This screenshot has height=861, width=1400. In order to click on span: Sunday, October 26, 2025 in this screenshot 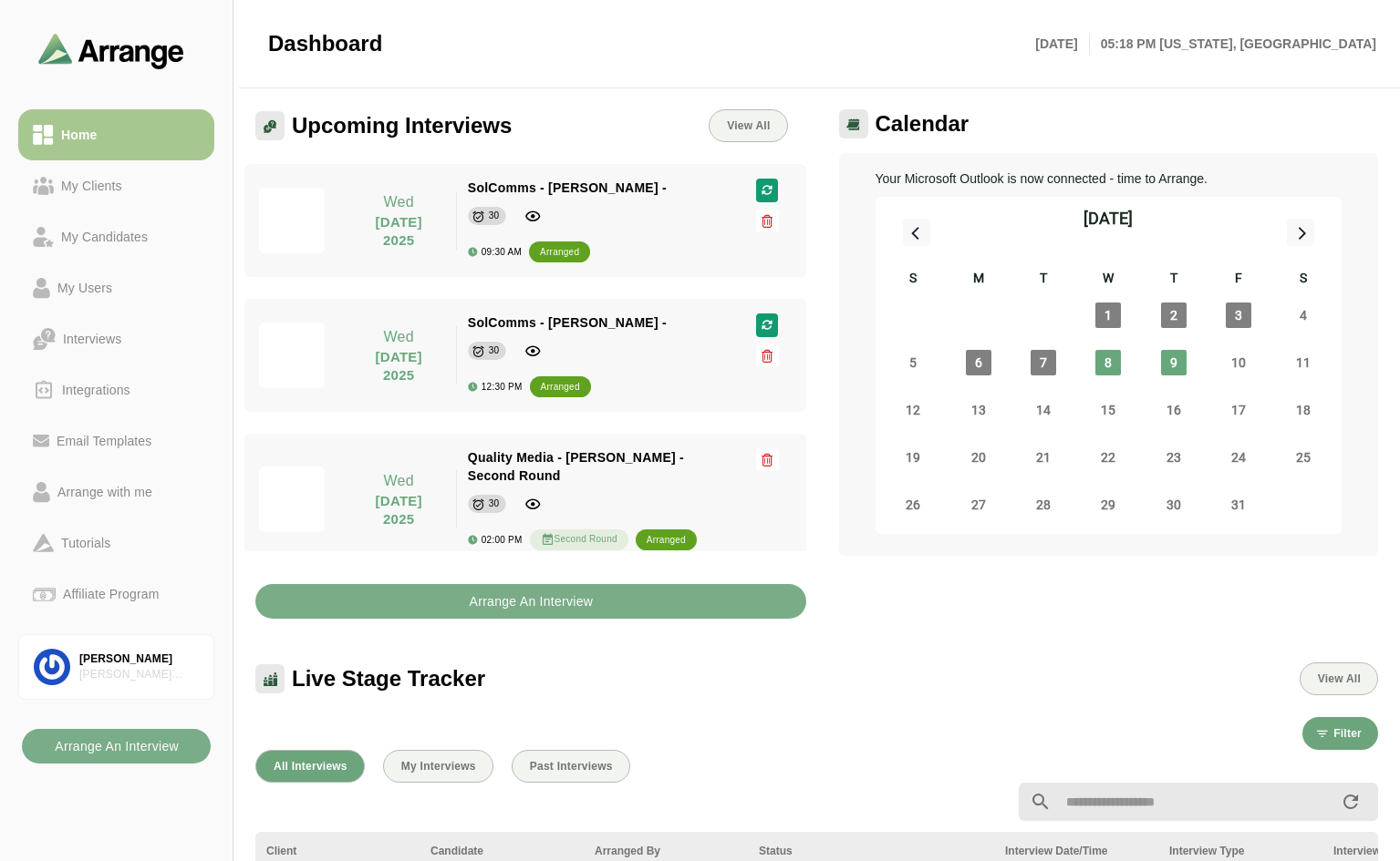, I will do `click(913, 505)`.